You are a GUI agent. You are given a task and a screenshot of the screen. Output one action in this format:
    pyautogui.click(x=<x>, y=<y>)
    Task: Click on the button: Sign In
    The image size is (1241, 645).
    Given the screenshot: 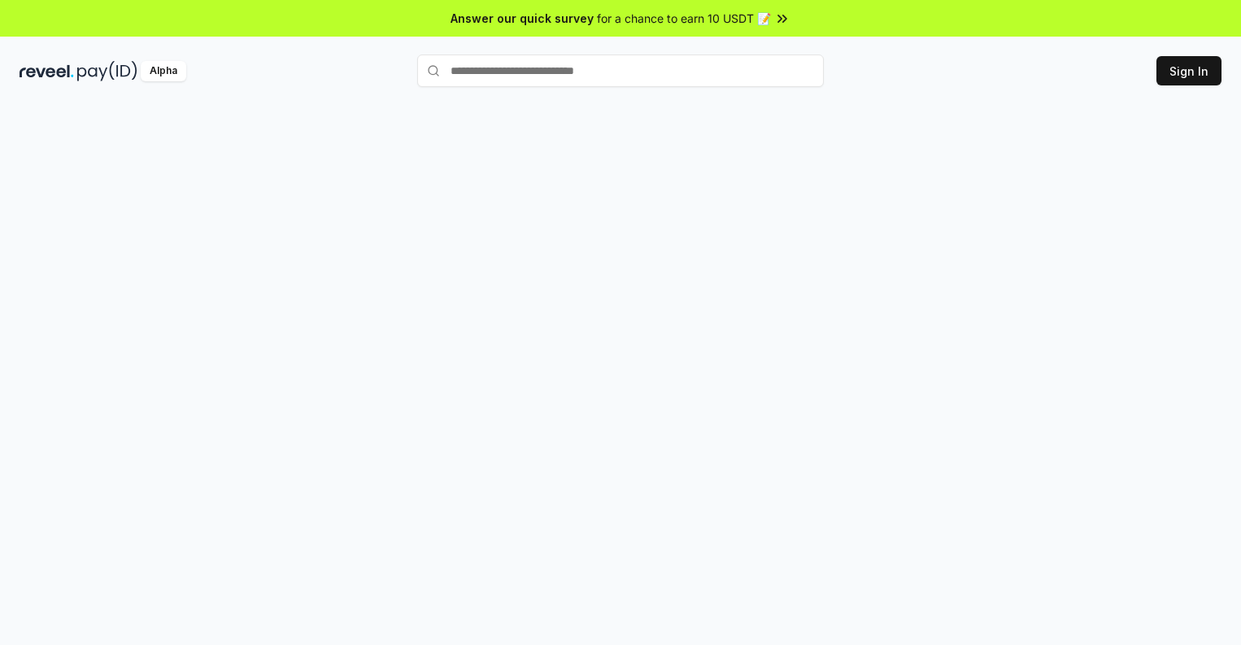 What is the action you would take?
    pyautogui.click(x=1189, y=71)
    